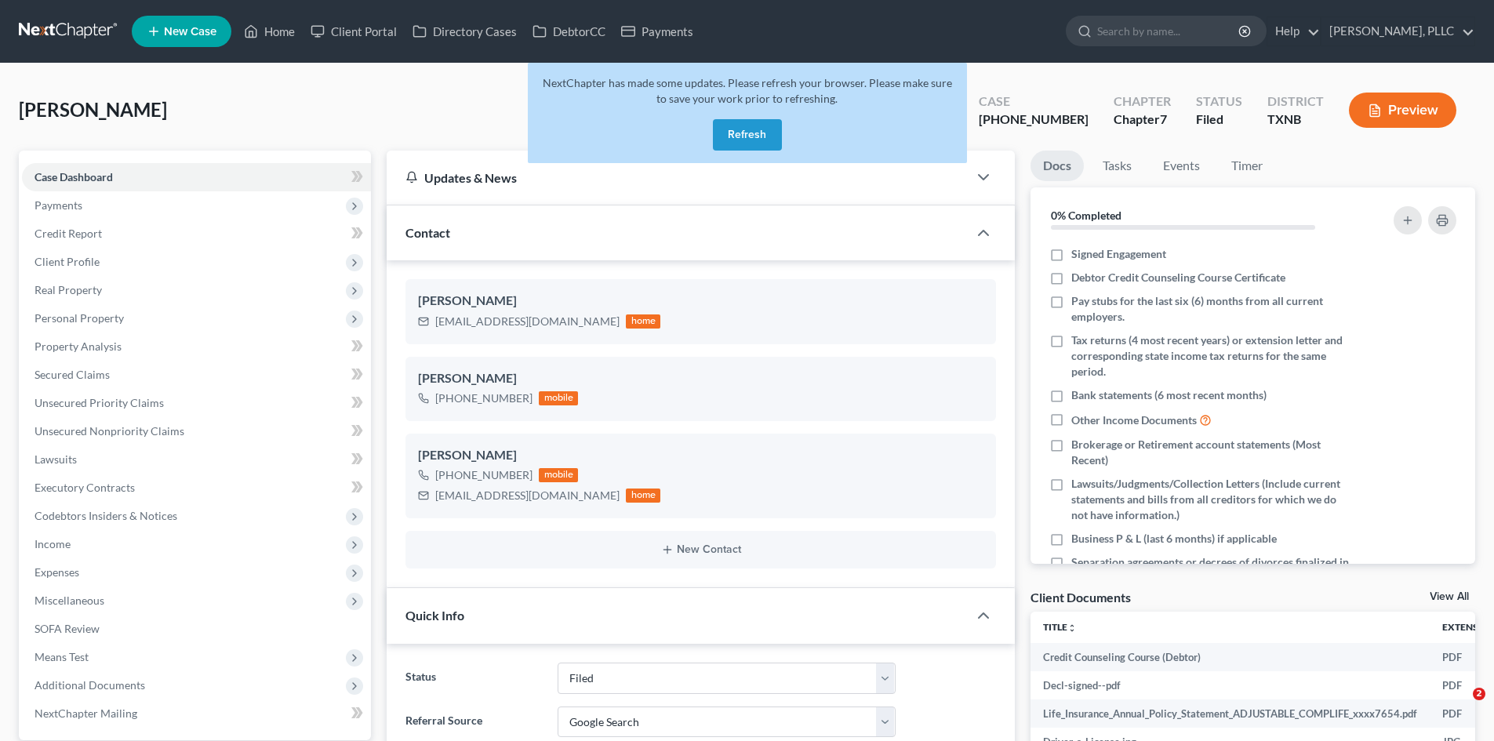 This screenshot has height=741, width=1494. I want to click on button: Preview, so click(1403, 110).